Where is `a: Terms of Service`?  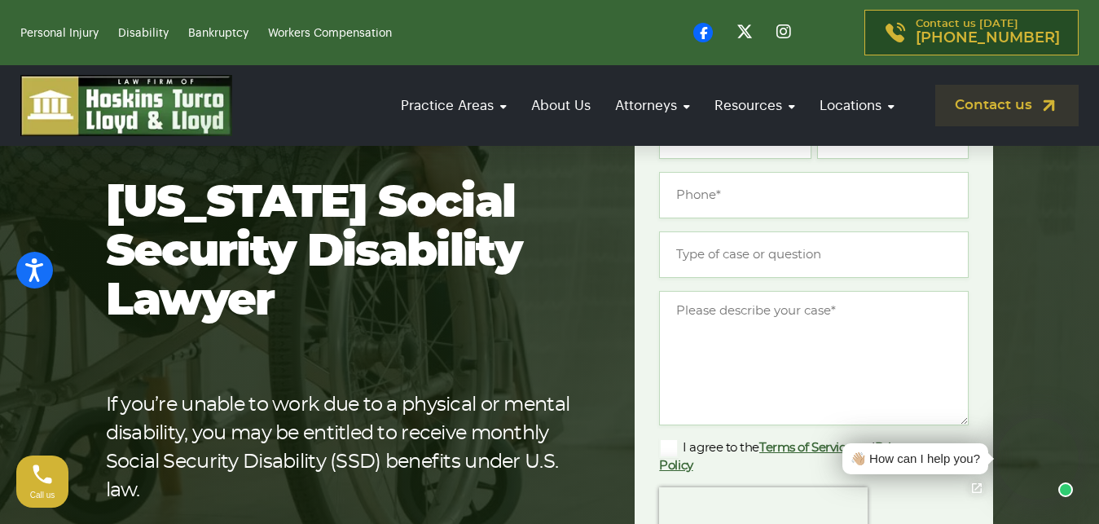
a: Terms of Service is located at coordinates (806, 447).